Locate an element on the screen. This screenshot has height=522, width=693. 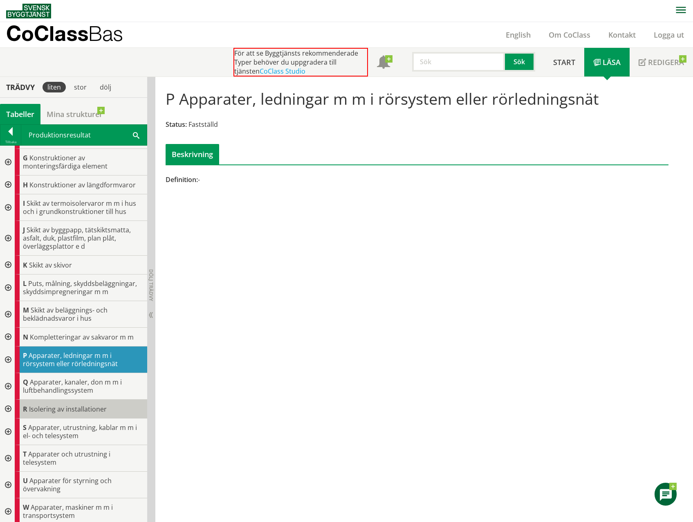
span: Isolering av installationer is located at coordinates (68, 409).